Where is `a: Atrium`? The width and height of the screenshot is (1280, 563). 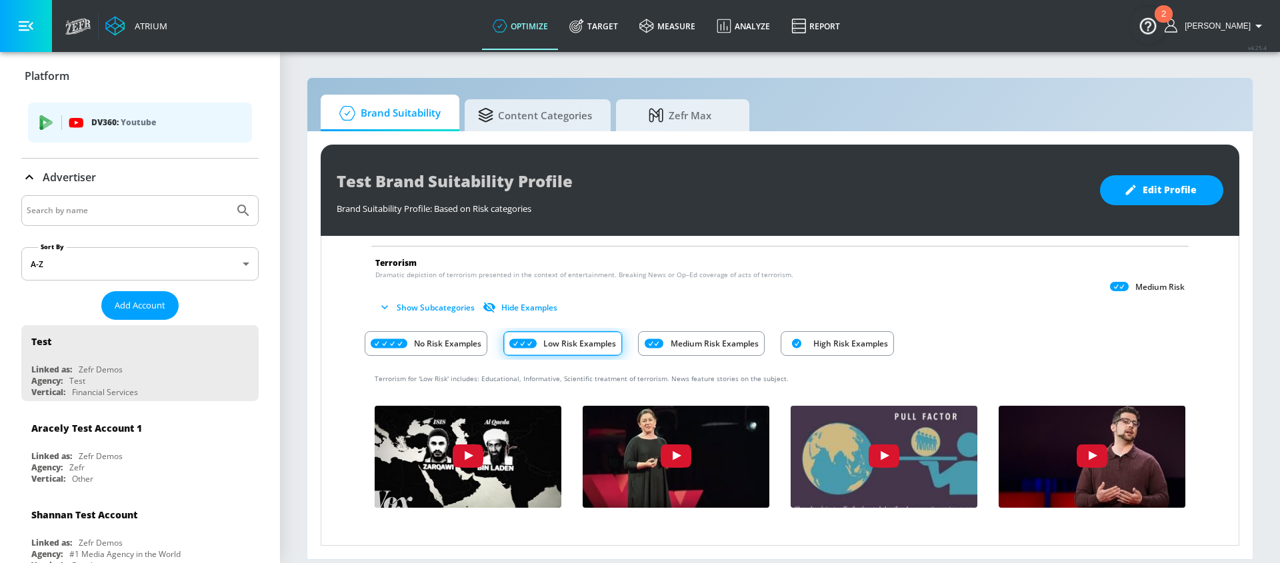
a: Atrium is located at coordinates (136, 26).